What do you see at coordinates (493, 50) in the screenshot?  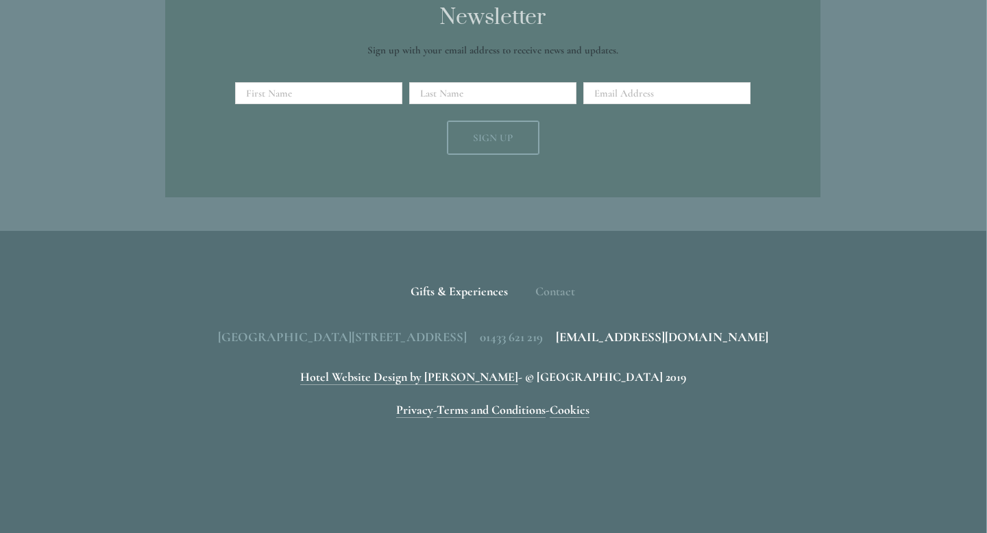 I see `p: Sign up with your email address to receive news and updates.` at bounding box center [493, 50].